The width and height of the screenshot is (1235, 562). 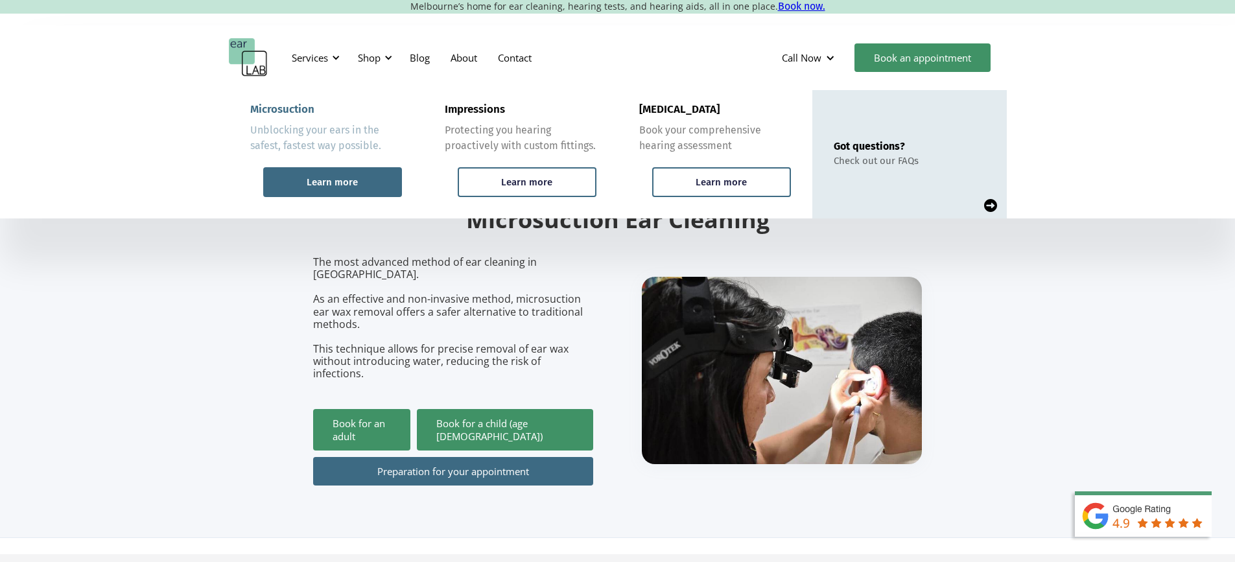 What do you see at coordinates (876, 146) in the screenshot?
I see `div: Got questions?` at bounding box center [876, 146].